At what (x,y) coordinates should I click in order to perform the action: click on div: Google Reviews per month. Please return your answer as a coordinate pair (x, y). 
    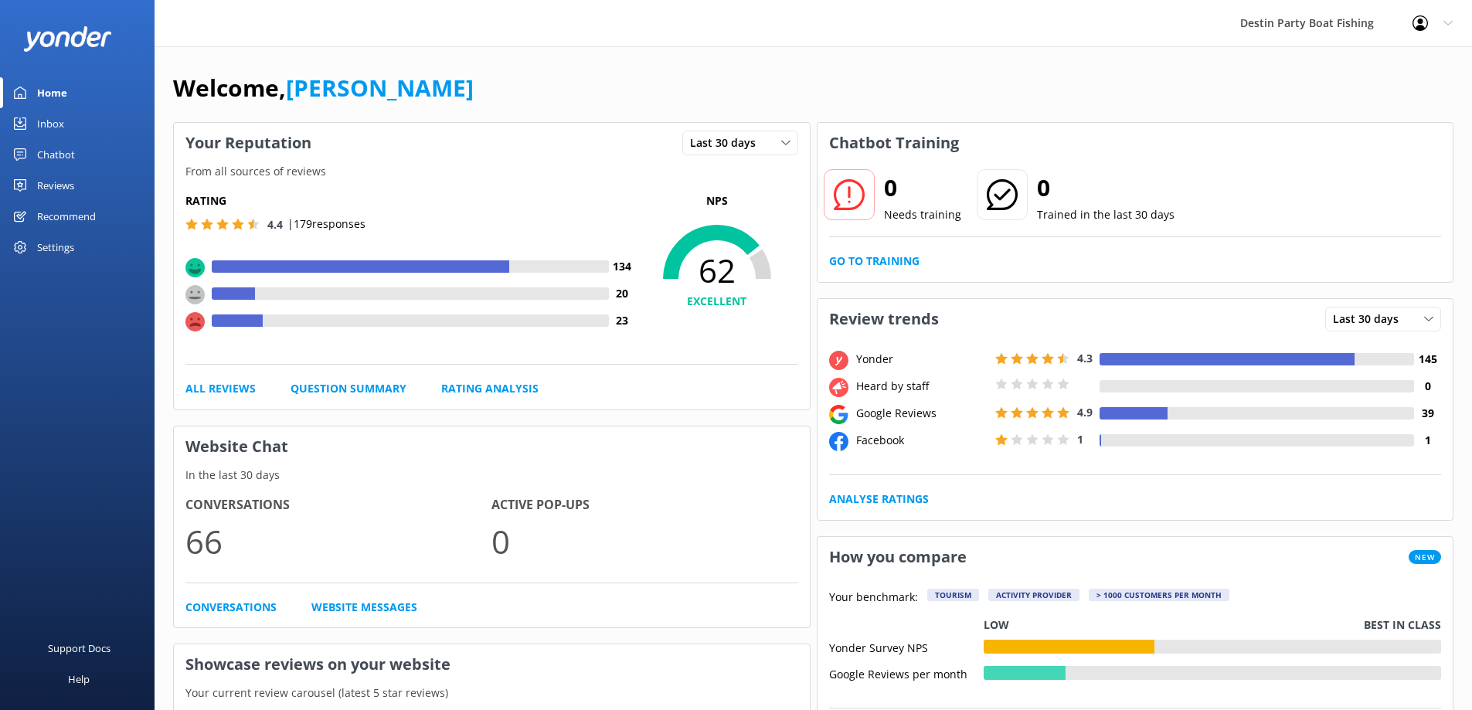
    Looking at the image, I should click on (907, 673).